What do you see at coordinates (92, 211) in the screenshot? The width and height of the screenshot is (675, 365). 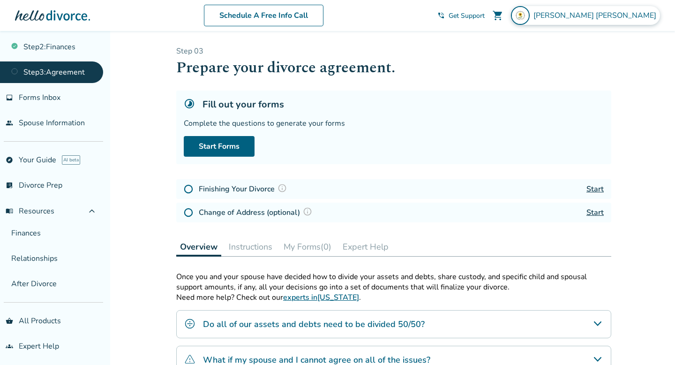 I see `span: expand_less` at bounding box center [92, 211].